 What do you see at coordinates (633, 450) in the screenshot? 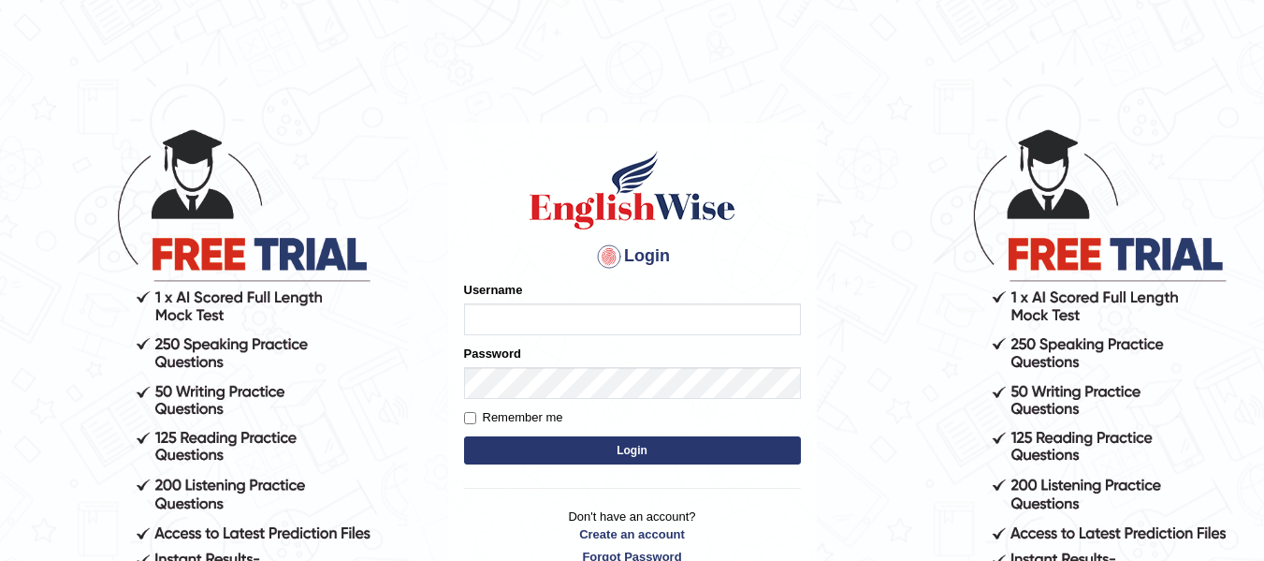
I see `button: Login` at bounding box center [633, 450].